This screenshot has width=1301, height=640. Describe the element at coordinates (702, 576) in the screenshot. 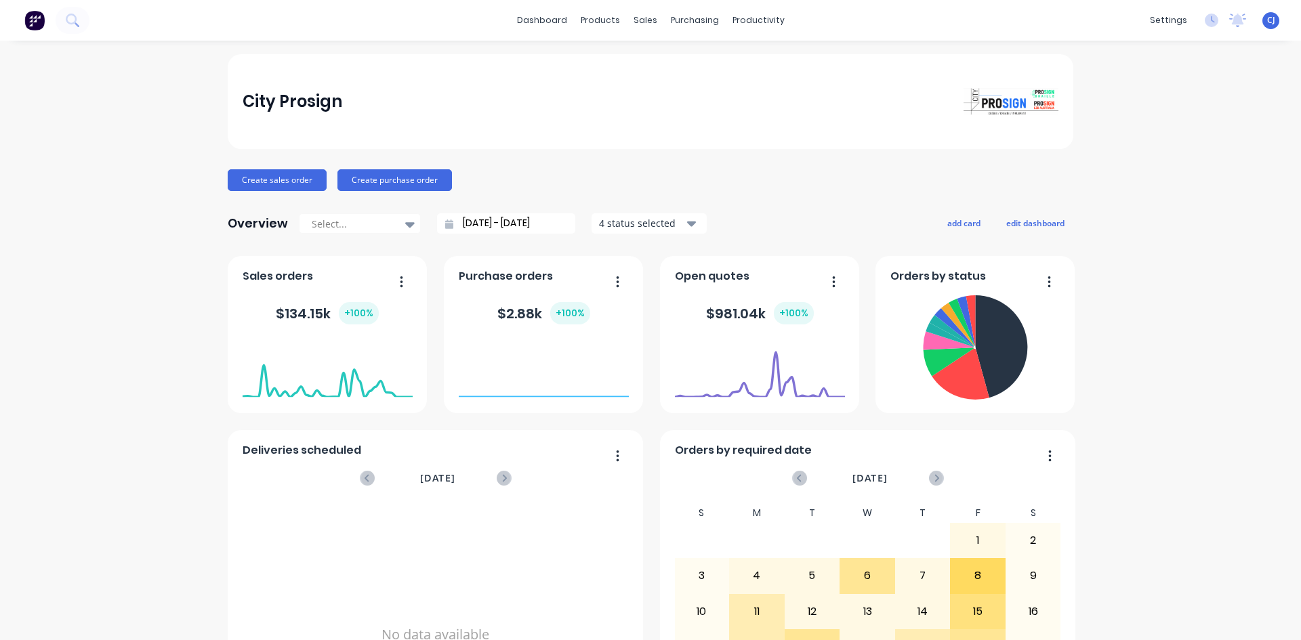

I see `div: 3` at that location.